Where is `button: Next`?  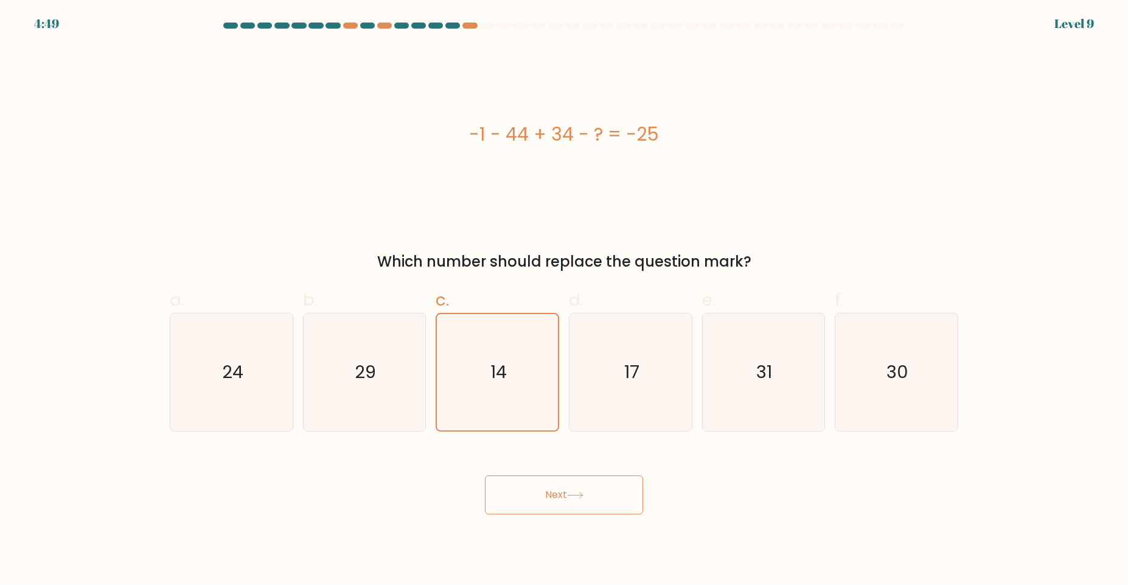 button: Next is located at coordinates (564, 495).